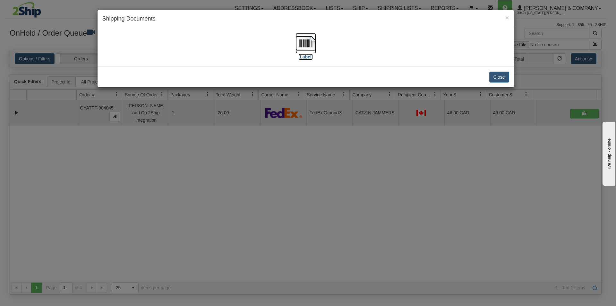  I want to click on a: [Label], so click(306, 49).